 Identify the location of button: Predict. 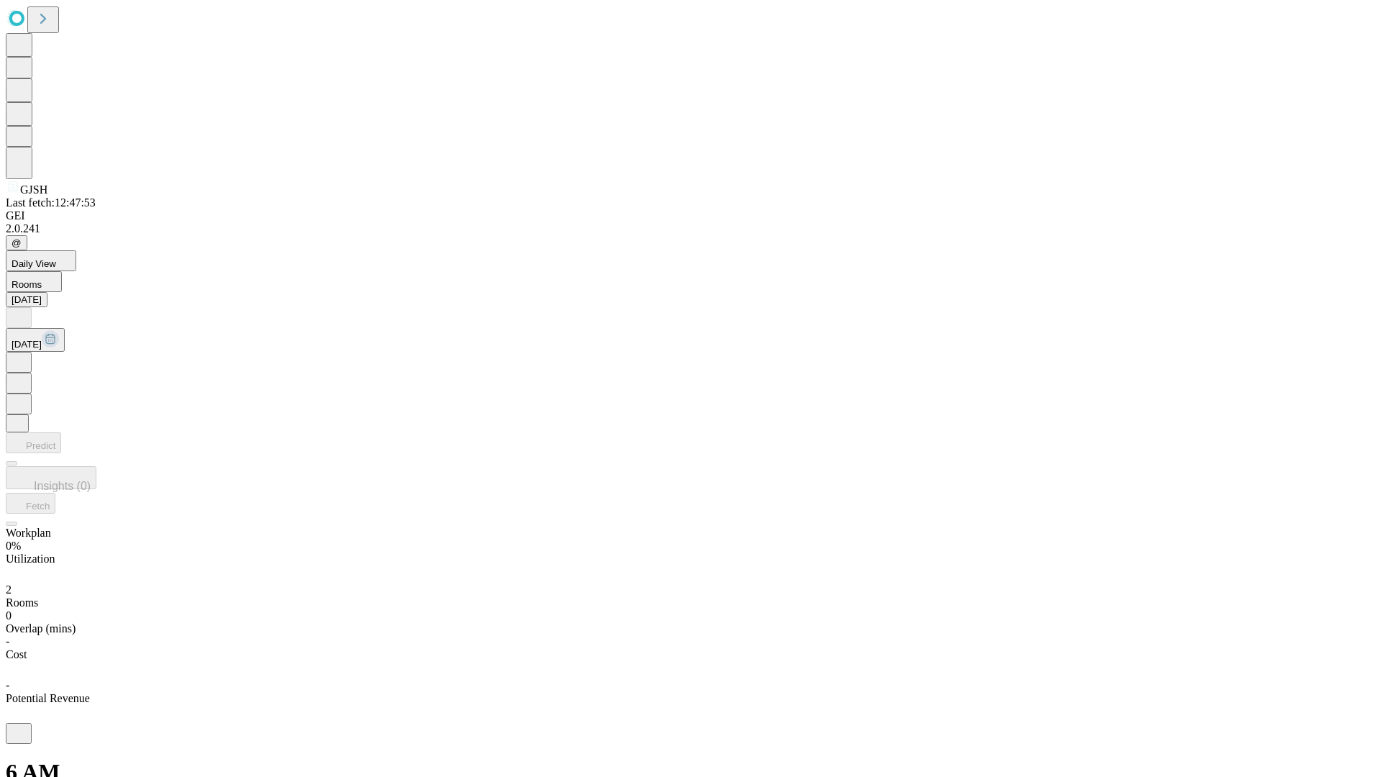
(33, 442).